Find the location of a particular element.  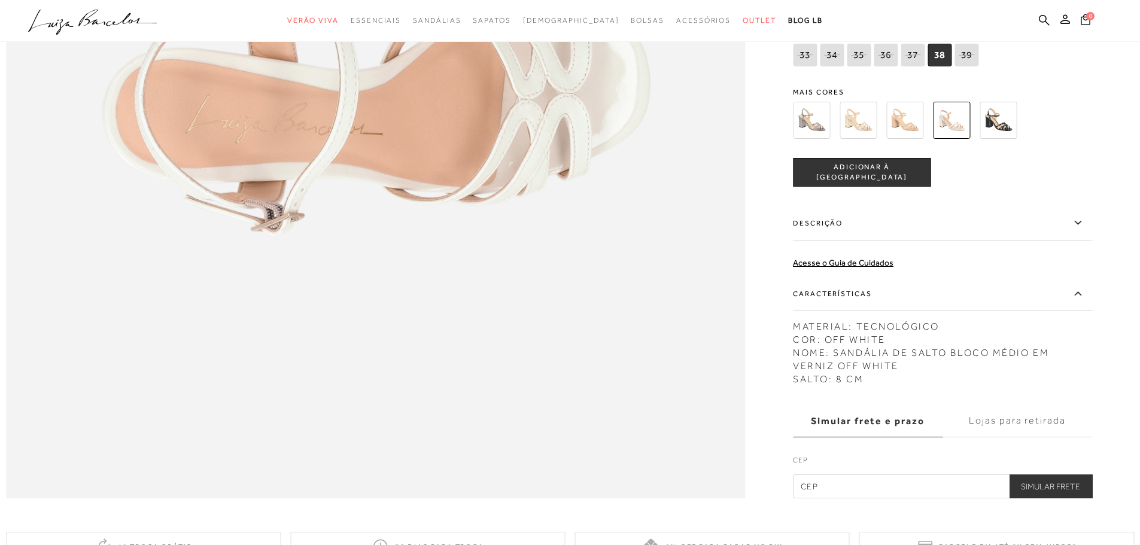

img: SANDÁLIA DE SALTO BLOCO MÉDIO EM VERNIZ BEGE is located at coordinates (905, 120).